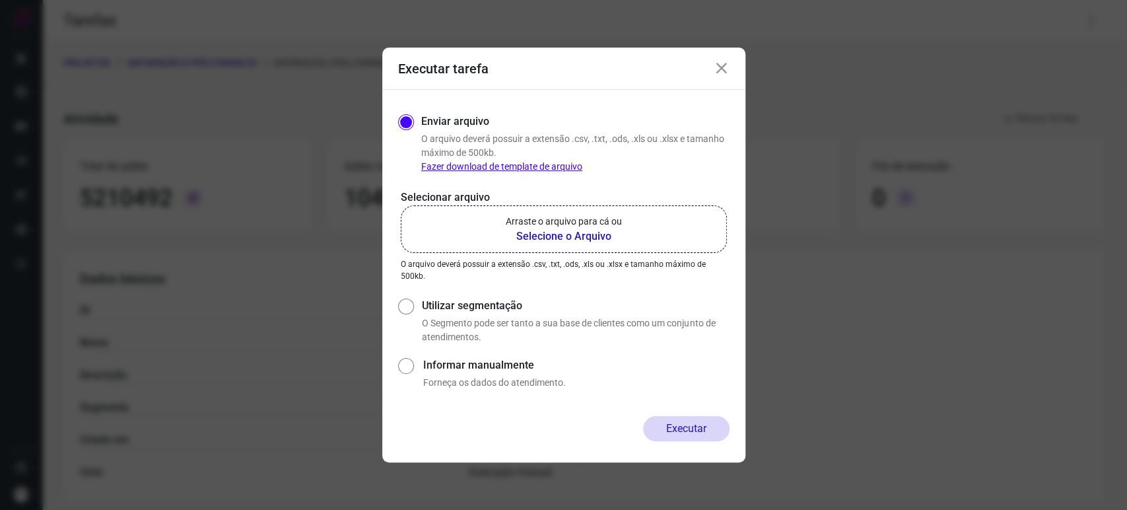  I want to click on label: Enviar arquivo, so click(455, 121).